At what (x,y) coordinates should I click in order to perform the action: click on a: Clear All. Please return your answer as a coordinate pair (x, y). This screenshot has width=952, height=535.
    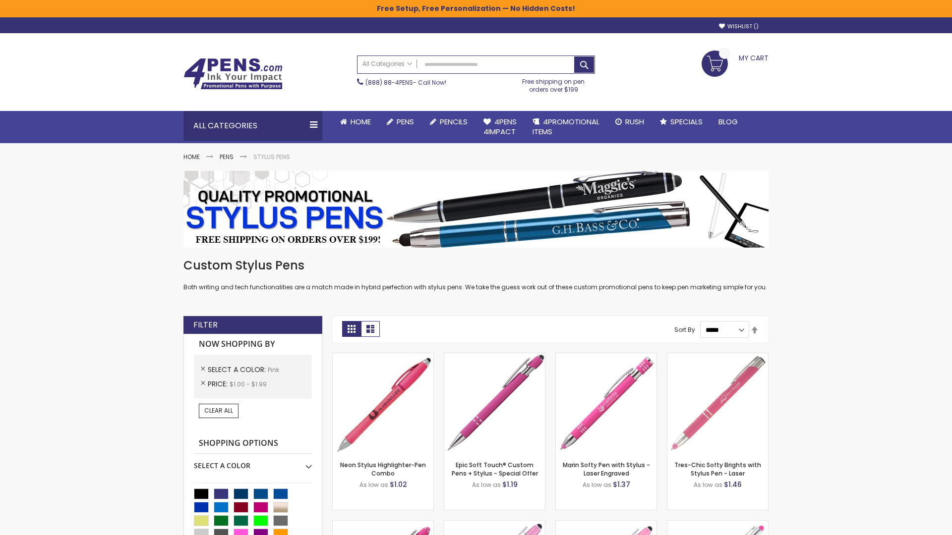
    Looking at the image, I should click on (219, 411).